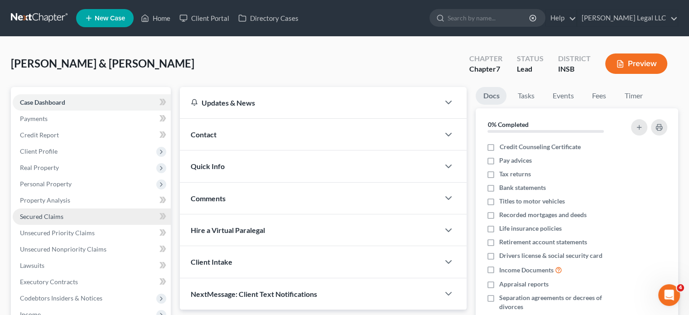 Image resolution: width=689 pixels, height=315 pixels. What do you see at coordinates (91, 216) in the screenshot?
I see `a: Secured Claims` at bounding box center [91, 216].